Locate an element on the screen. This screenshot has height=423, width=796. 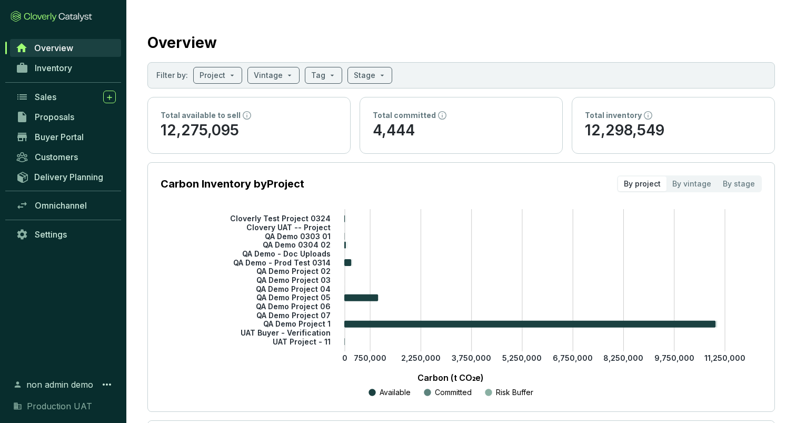
a: Sales is located at coordinates (66, 97).